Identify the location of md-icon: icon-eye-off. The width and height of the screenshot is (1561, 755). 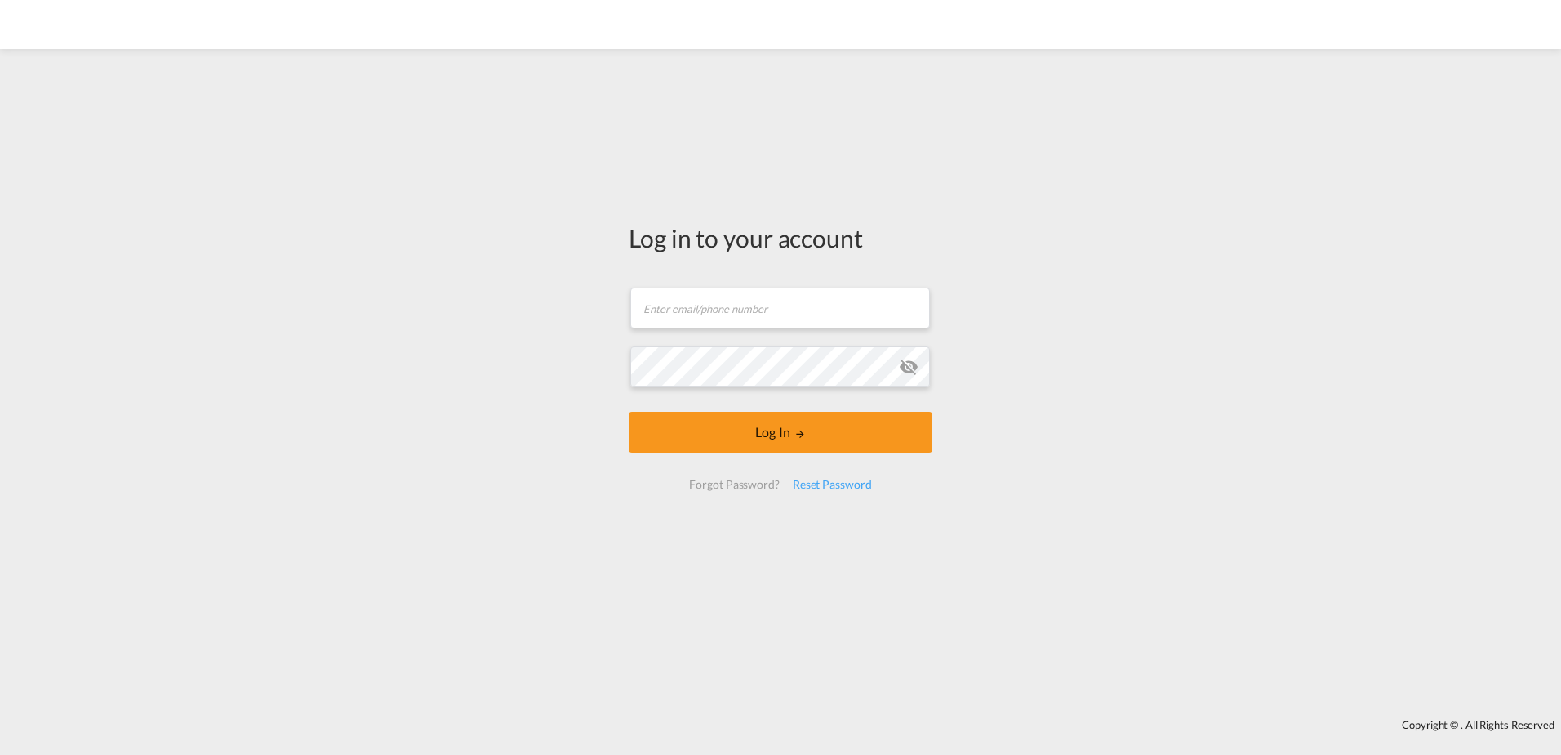
(909, 367).